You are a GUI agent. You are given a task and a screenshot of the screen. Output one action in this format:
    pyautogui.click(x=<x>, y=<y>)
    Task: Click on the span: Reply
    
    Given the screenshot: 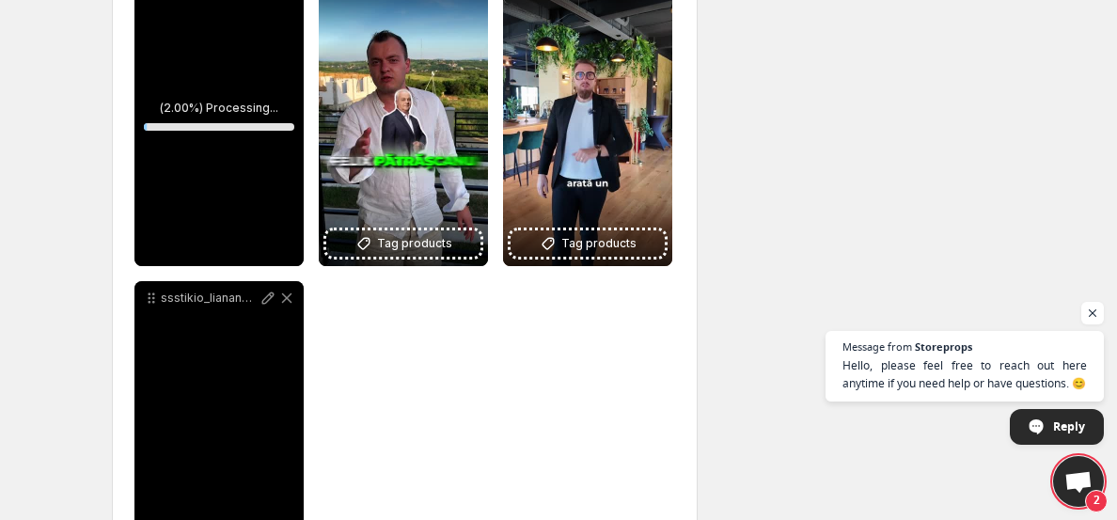 What is the action you would take?
    pyautogui.click(x=1069, y=426)
    